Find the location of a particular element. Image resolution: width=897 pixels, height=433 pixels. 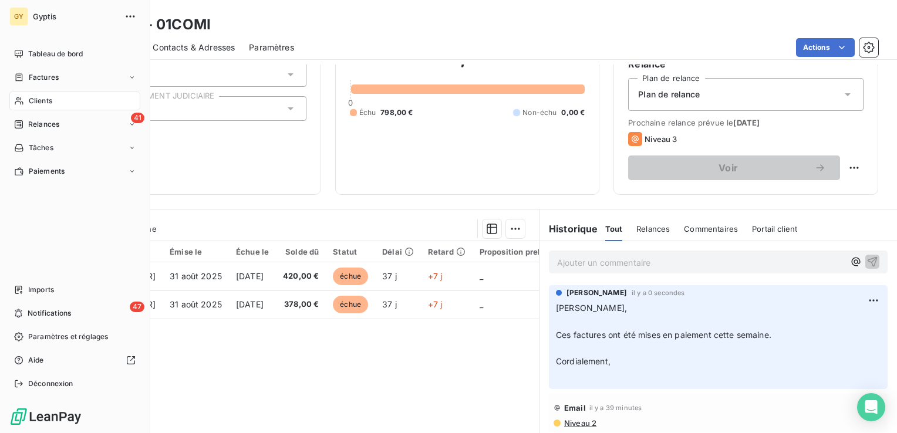

span: Email is located at coordinates (575, 408).